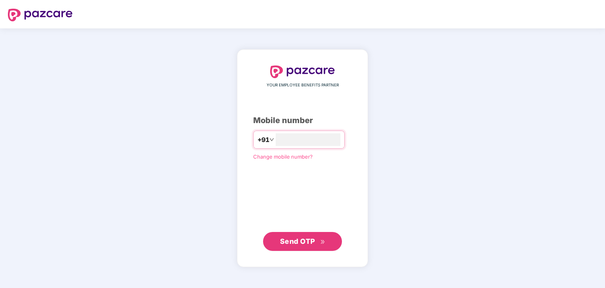 The height and width of the screenshot is (288, 605). What do you see at coordinates (302, 241) in the screenshot?
I see `button: Send OTPdouble-right` at bounding box center [302, 241].